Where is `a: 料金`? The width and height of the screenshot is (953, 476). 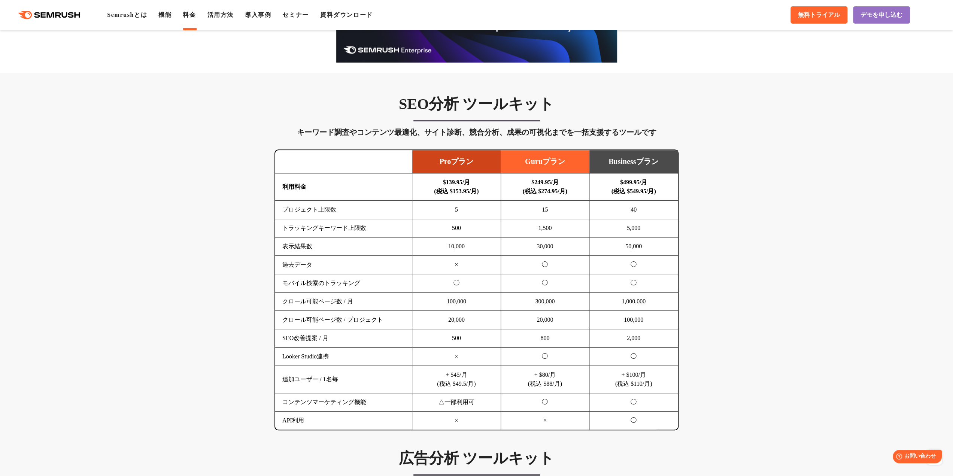 a: 料金 is located at coordinates (189, 15).